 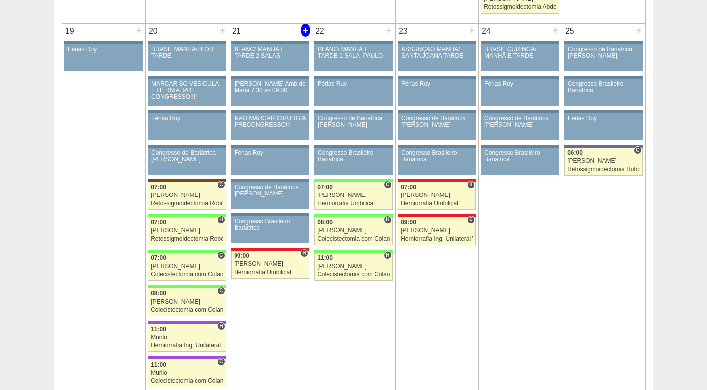 What do you see at coordinates (403, 31) in the screenshot?
I see `div: 23` at bounding box center [403, 31].